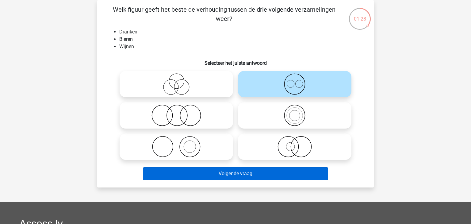 This screenshot has width=471, height=224. Describe the element at coordinates (235, 60) in the screenshot. I see `h6: Selecteer het juiste antwoord` at that location.